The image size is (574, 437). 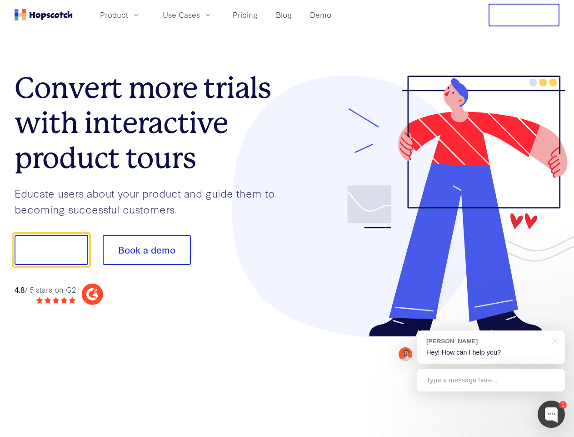 What do you see at coordinates (147, 250) in the screenshot?
I see `button: Book a demo` at bounding box center [147, 250].